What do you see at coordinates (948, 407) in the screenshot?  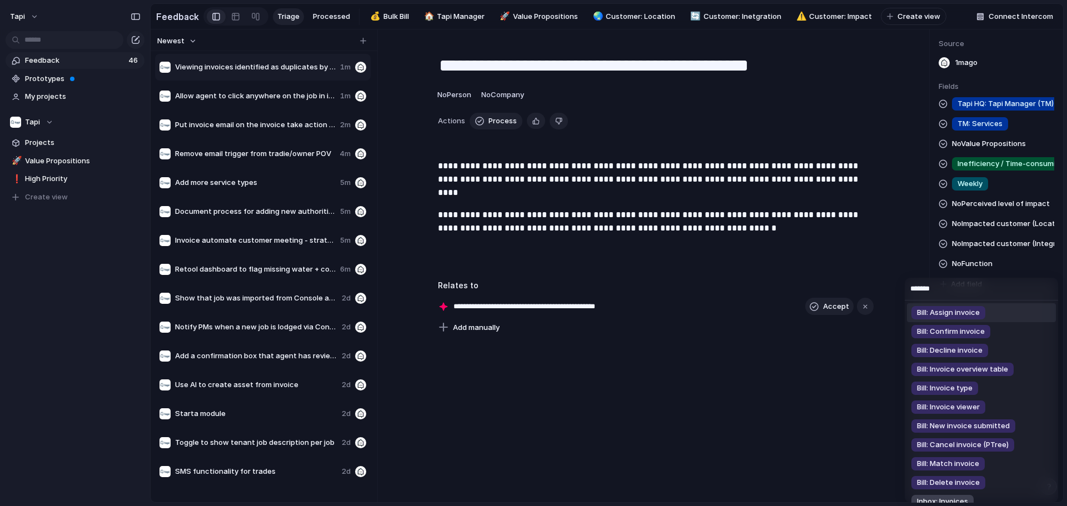 I see `span: Bill: Invoice viewer` at bounding box center [948, 407].